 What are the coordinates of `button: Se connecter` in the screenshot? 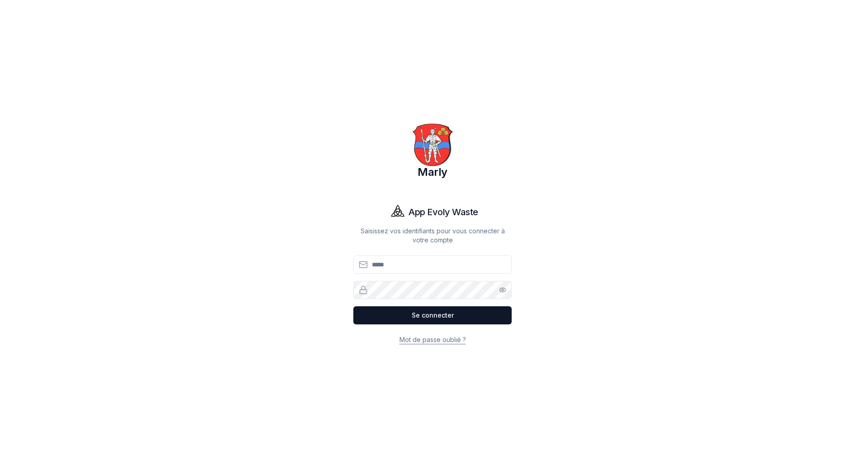 It's located at (433, 315).